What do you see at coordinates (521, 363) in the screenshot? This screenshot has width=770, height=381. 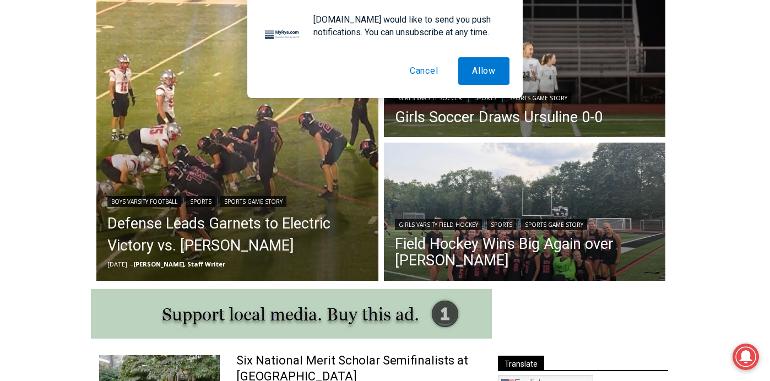 I see `span: Translate` at bounding box center [521, 363].